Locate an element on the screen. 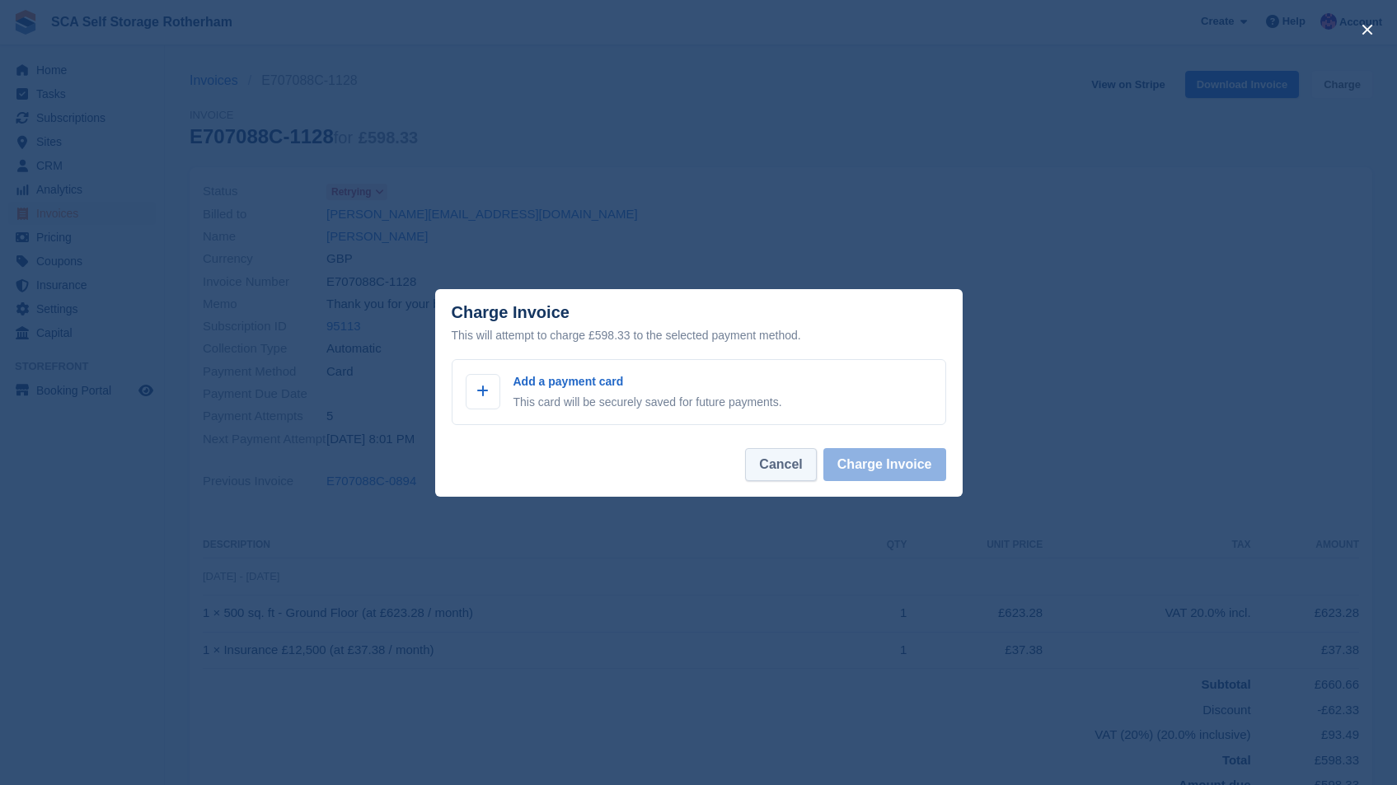 This screenshot has height=785, width=1397. a: Add a payment card This card will be securely saved for future payments. is located at coordinates (699, 392).